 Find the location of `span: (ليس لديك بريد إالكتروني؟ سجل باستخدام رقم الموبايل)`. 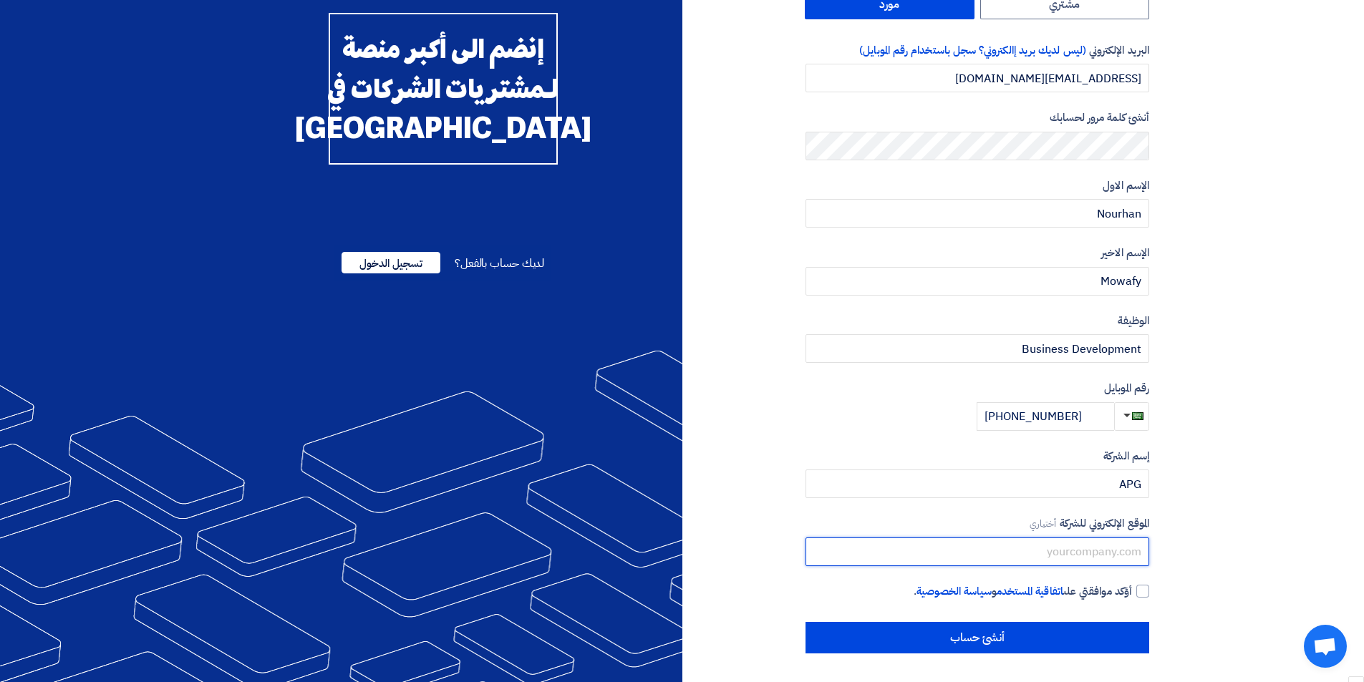

span: (ليس لديك بريد إالكتروني؟ سجل باستخدام رقم الموبايل) is located at coordinates (972, 50).